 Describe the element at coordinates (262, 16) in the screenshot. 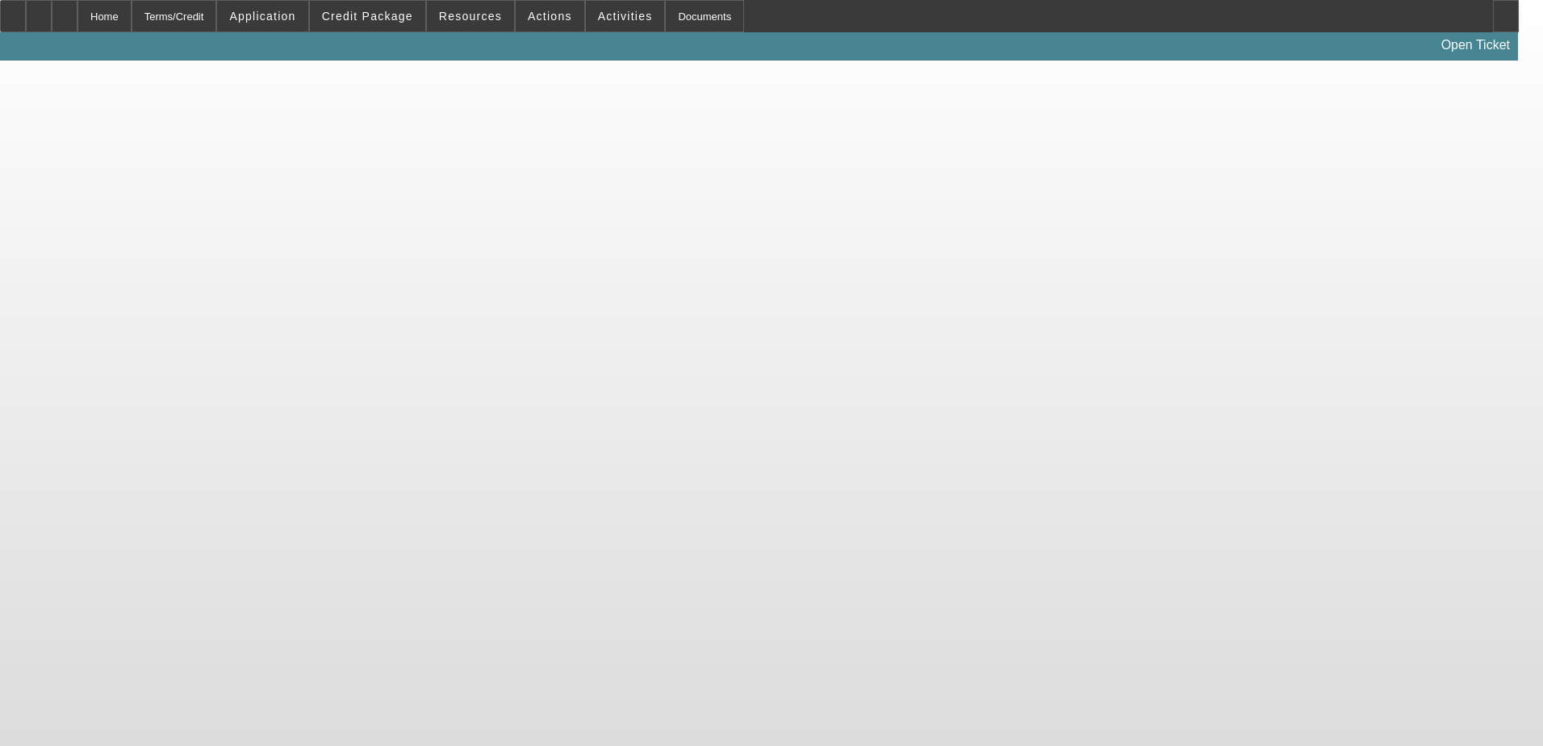

I see `button: Application` at that location.